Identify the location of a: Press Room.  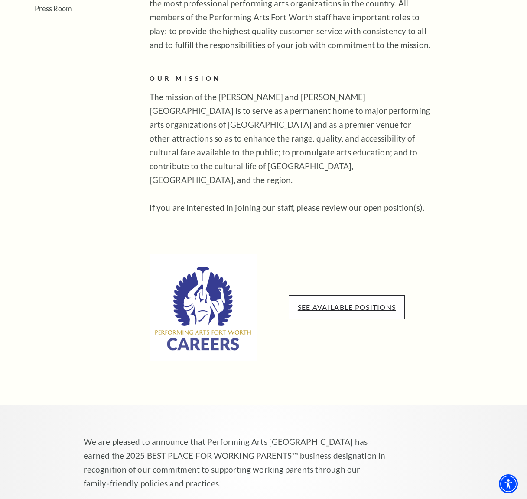
(53, 8).